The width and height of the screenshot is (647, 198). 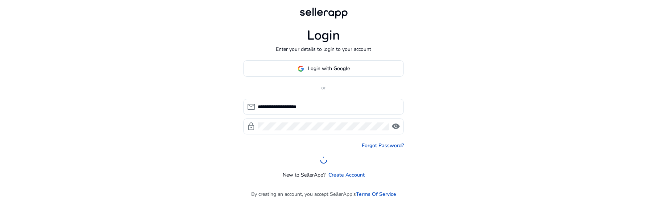 I want to click on span: lock, so click(x=251, y=126).